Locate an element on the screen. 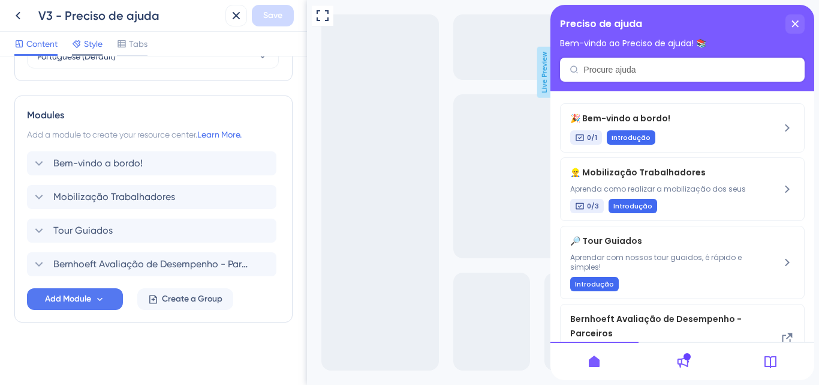 This screenshot has height=385, width=819. div: close resource center is located at coordinates (245, 19).